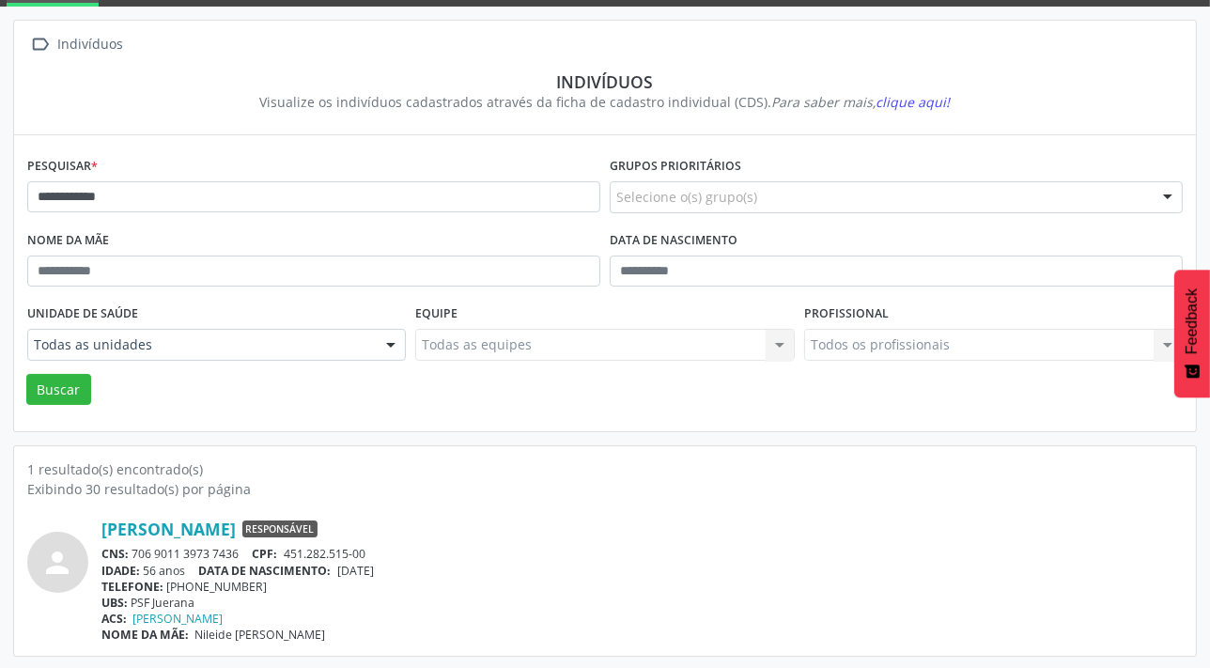 The height and width of the screenshot is (668, 1210). Describe the element at coordinates (68, 240) in the screenshot. I see `label: Nome da mãe` at that location.